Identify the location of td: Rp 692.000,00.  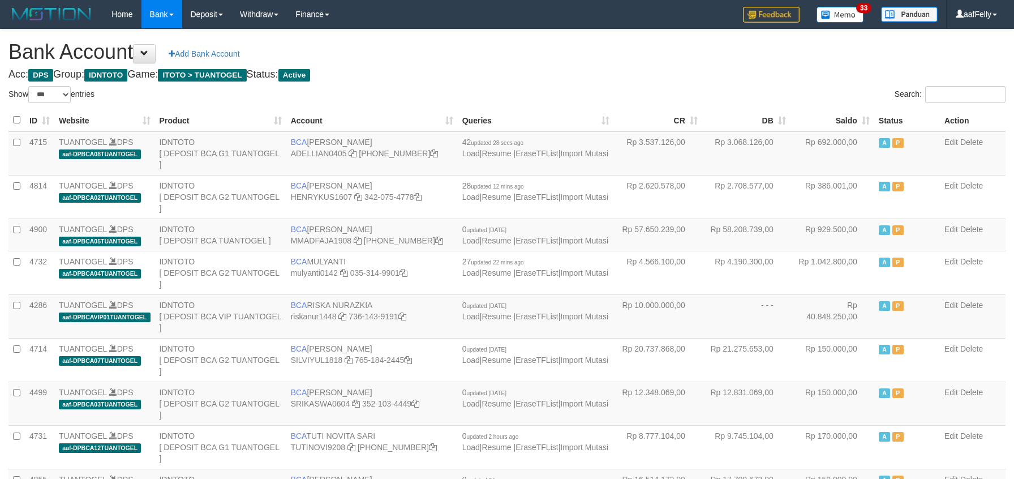
(832, 153).